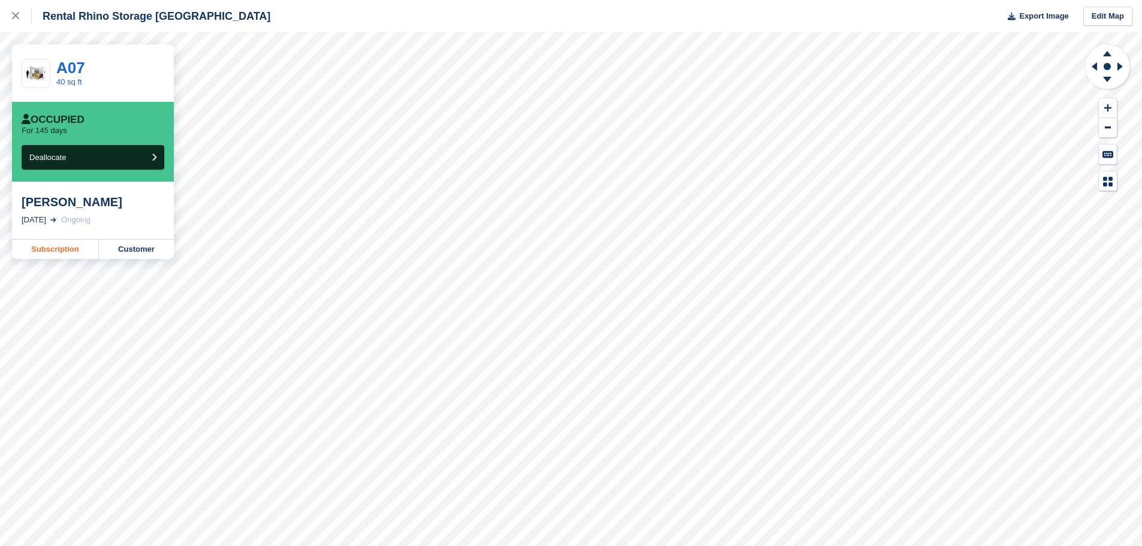  I want to click on a: 40 sq ft, so click(69, 82).